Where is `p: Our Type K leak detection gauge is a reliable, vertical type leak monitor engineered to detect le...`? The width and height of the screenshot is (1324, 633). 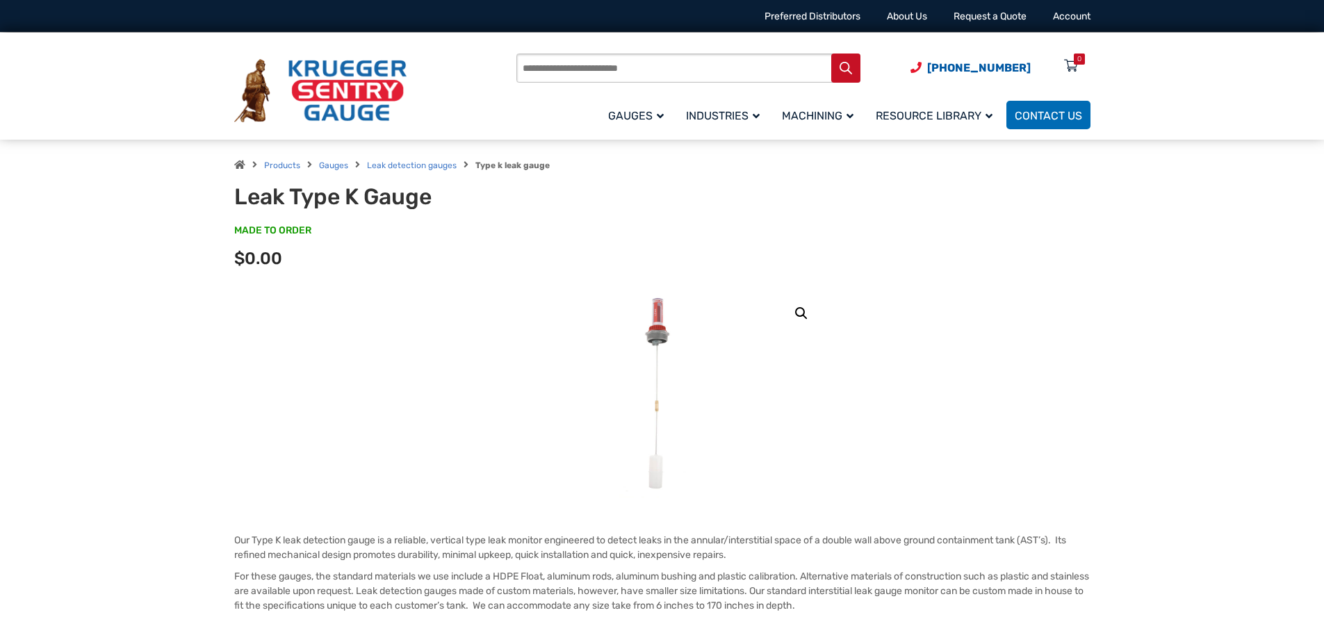 p: Our Type K leak detection gauge is a reliable, vertical type leak monitor engineered to detect le... is located at coordinates (662, 547).